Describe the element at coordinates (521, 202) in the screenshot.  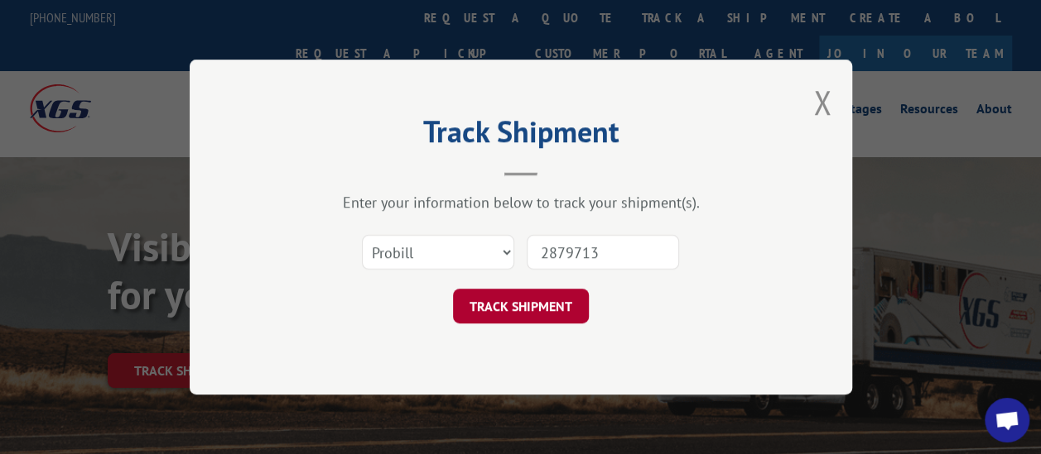
I see `div: Enter your information below to track your shipment(s).` at that location.